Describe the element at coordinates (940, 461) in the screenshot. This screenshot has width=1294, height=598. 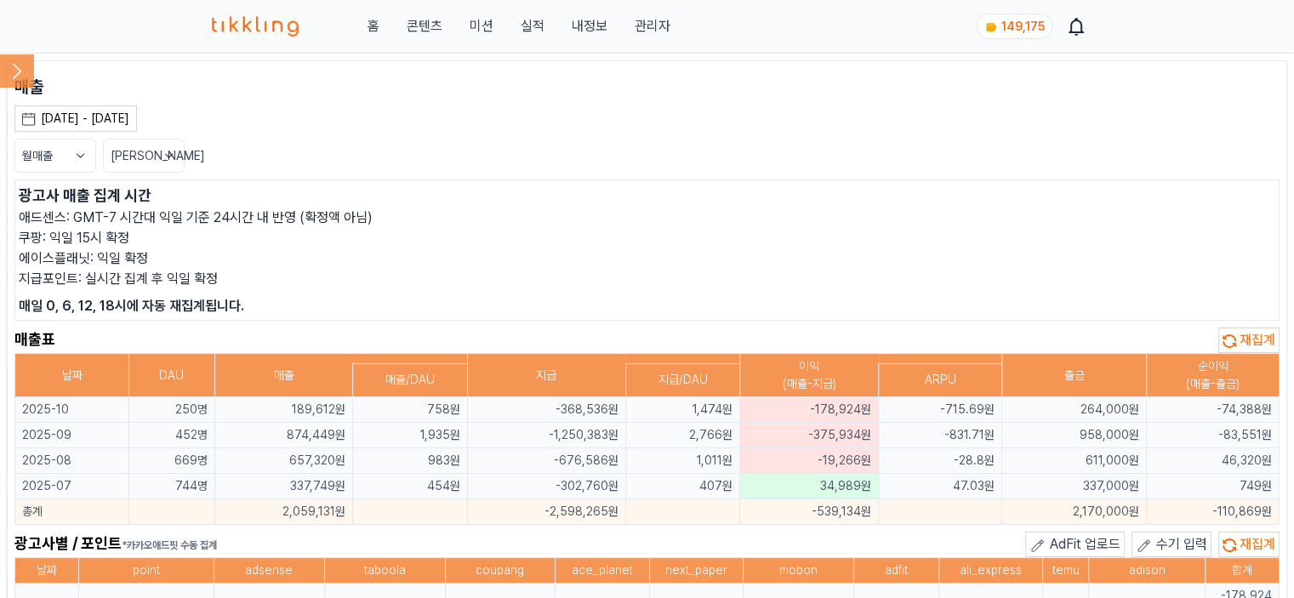
I see `td: -28.8원` at that location.